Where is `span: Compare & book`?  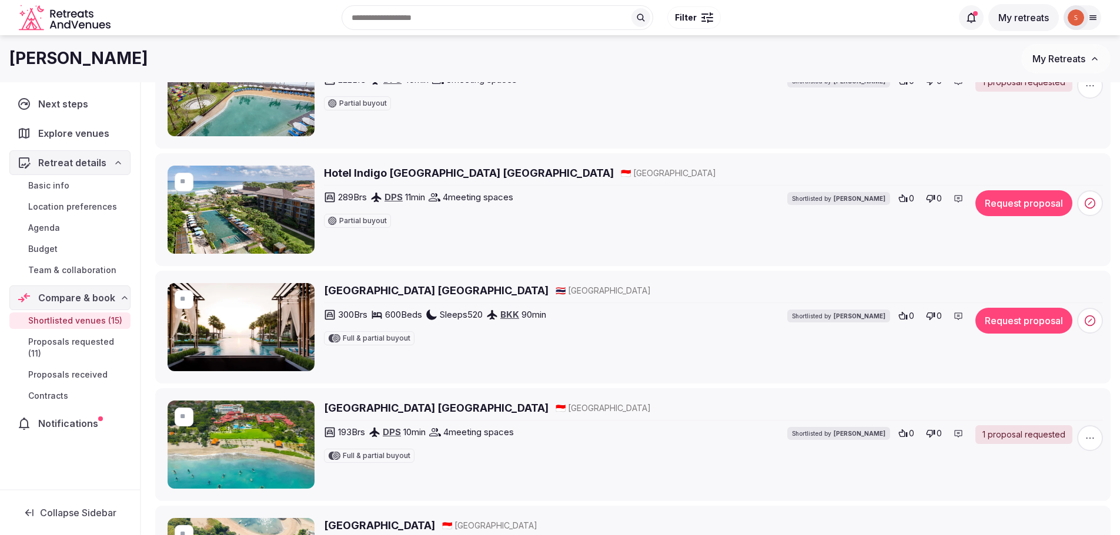
span: Compare & book is located at coordinates (76, 298).